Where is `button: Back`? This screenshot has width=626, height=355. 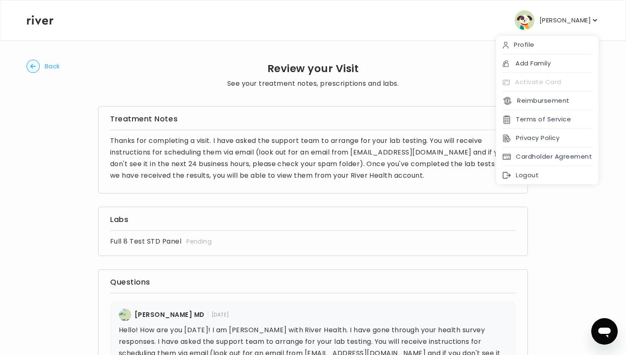
button: Back is located at coordinates (43, 66).